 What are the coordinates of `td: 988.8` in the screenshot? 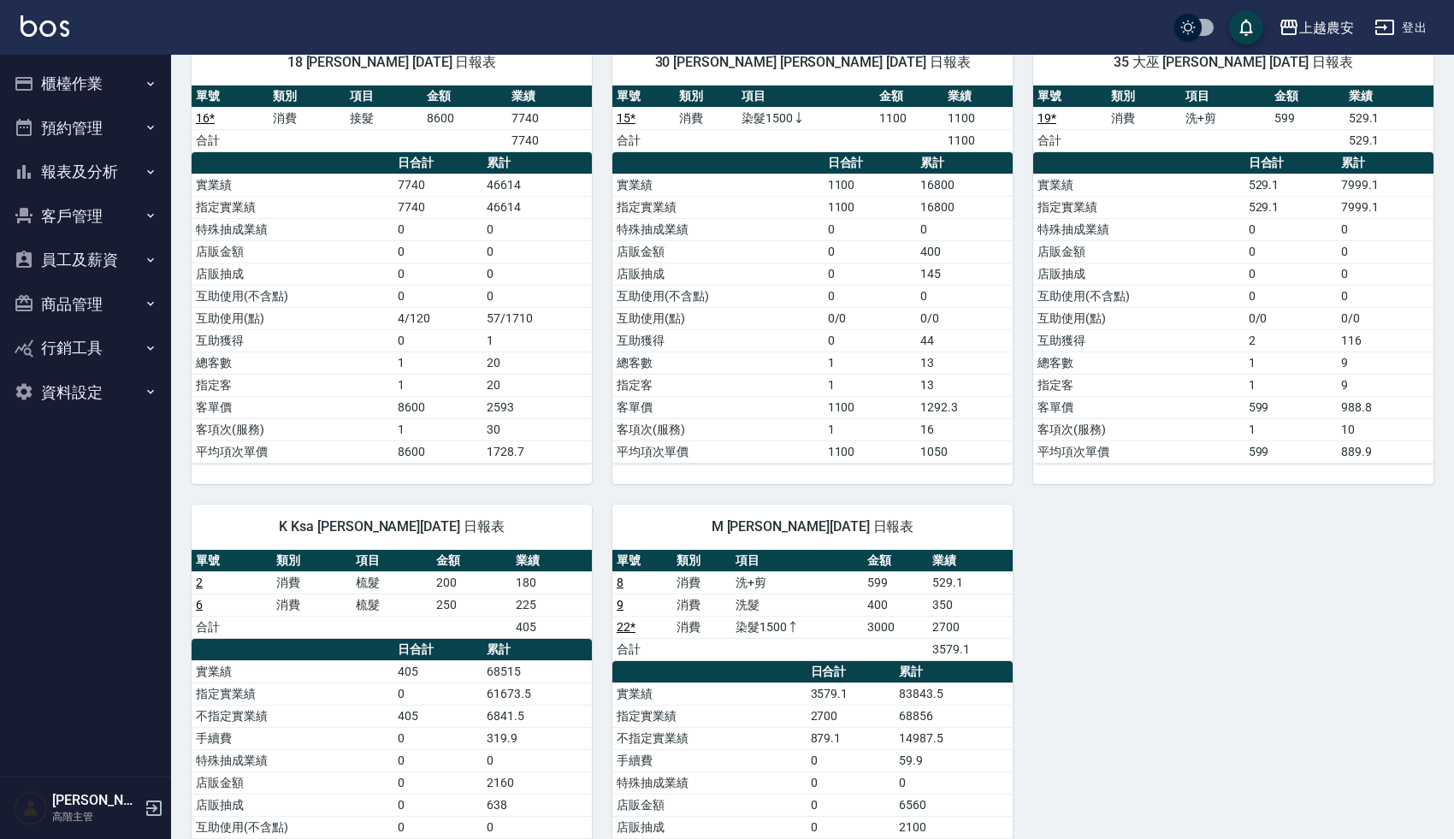 It's located at (1384, 407).